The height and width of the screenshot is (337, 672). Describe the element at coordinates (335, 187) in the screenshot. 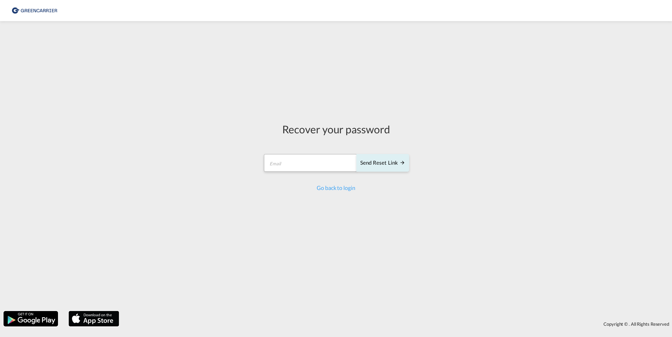

I see `a: Go back to login` at that location.